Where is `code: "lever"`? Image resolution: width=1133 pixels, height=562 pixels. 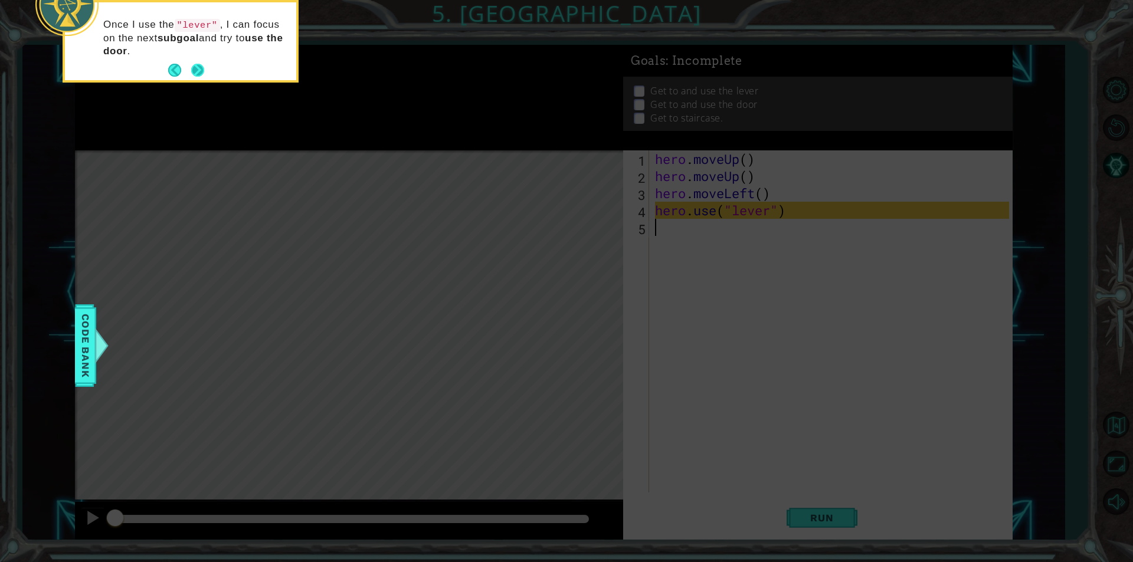
code: "lever" is located at coordinates (197, 25).